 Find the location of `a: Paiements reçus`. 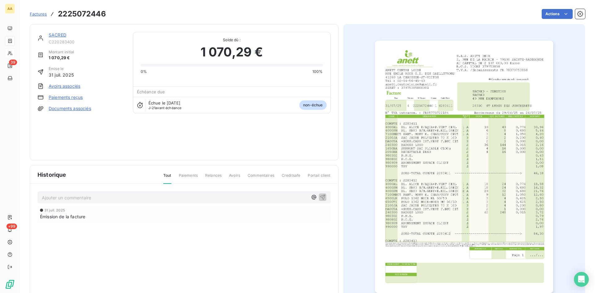

a: Paiements reçus is located at coordinates (66, 97).